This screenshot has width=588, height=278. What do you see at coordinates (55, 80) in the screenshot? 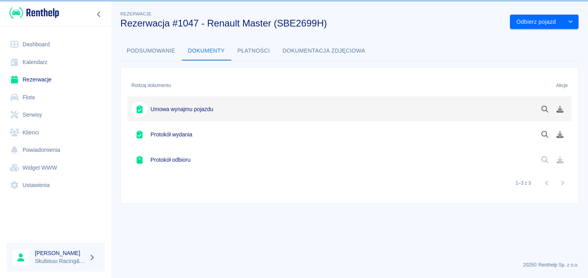
I see `a: Rezerwacje` at bounding box center [55, 80].